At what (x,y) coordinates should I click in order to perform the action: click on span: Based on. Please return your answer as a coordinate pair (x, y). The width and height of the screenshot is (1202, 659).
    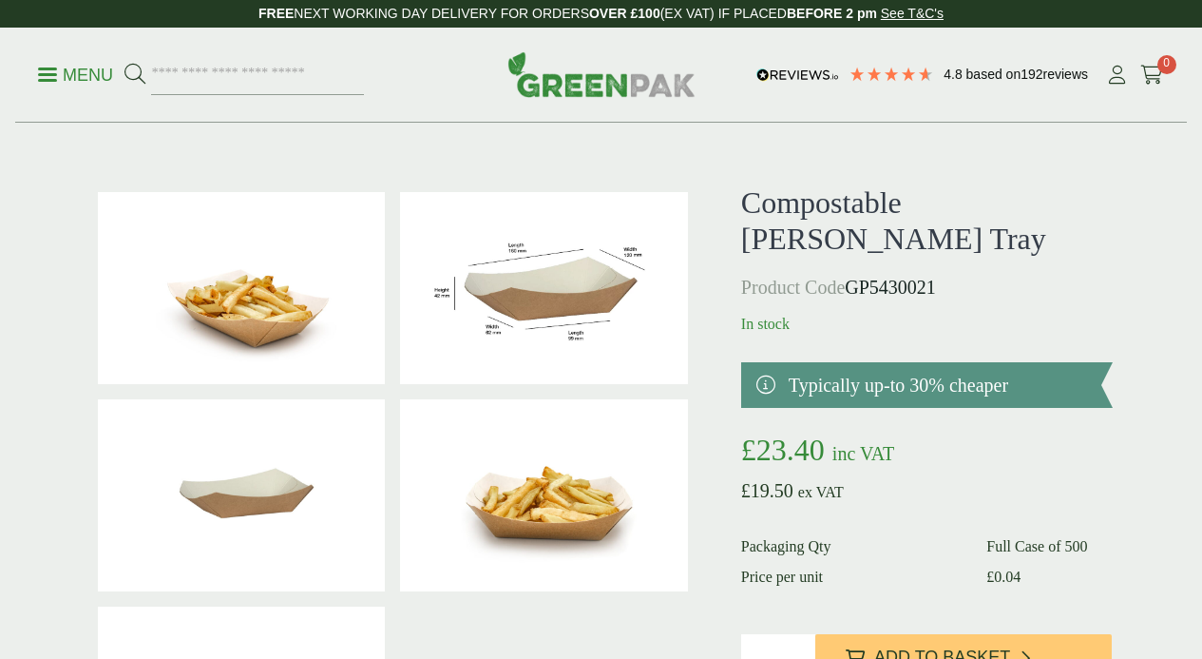
    Looking at the image, I should click on (994, 74).